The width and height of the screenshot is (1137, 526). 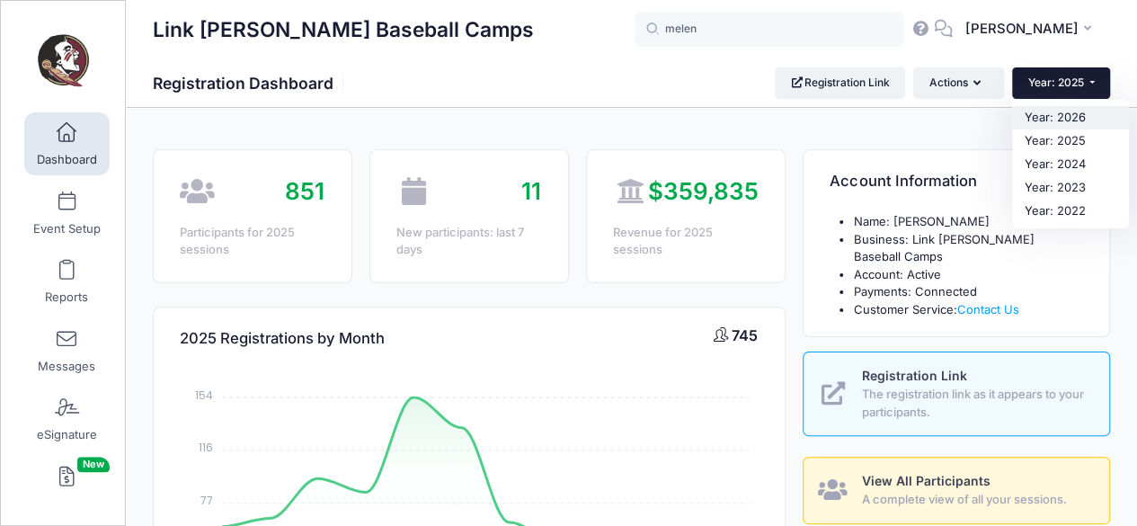 I want to click on a: Year: 2026, so click(x=1070, y=118).